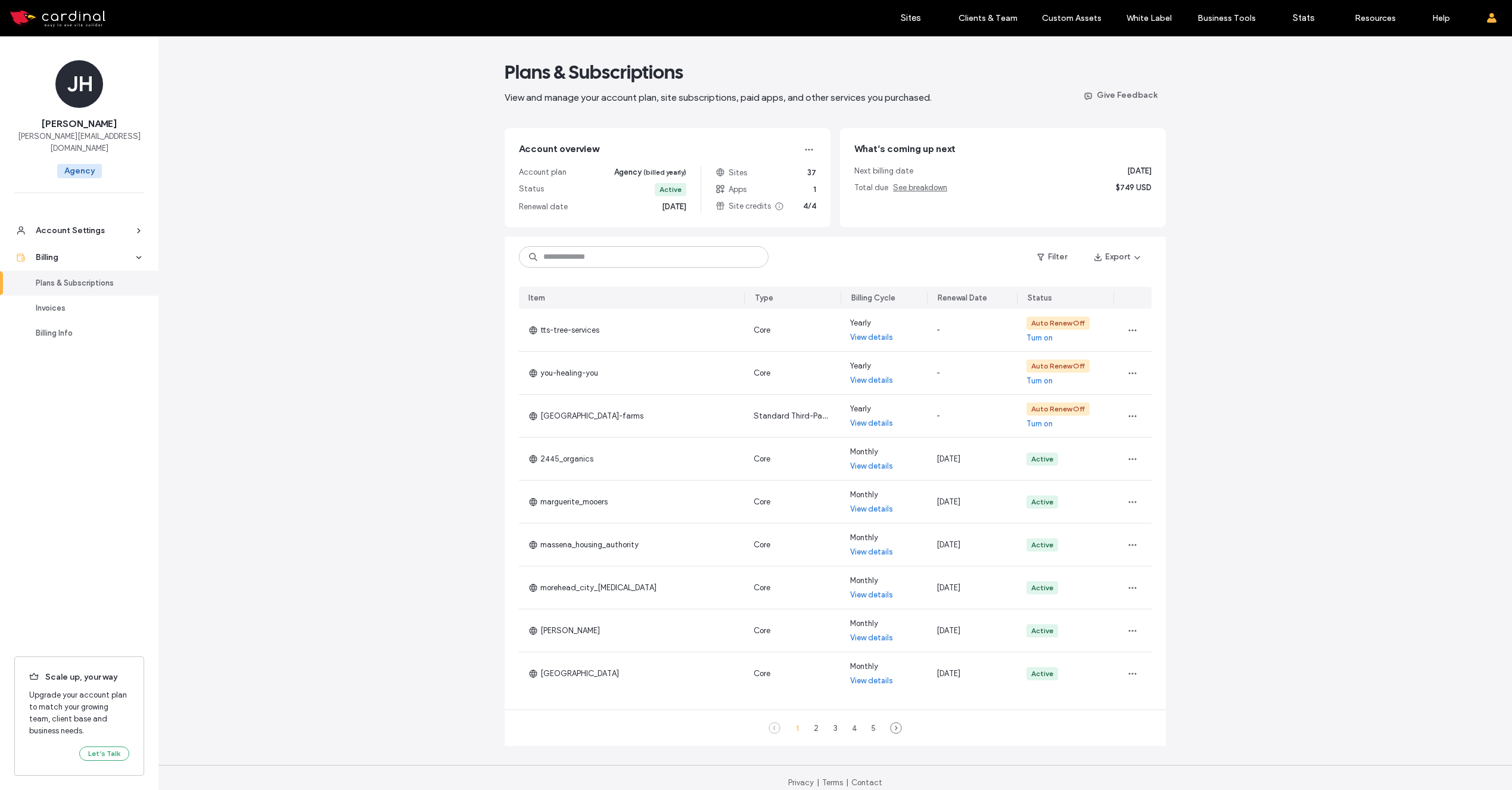  Describe the element at coordinates (749, 206) in the screenshot. I see `span: Site credits` at that location.